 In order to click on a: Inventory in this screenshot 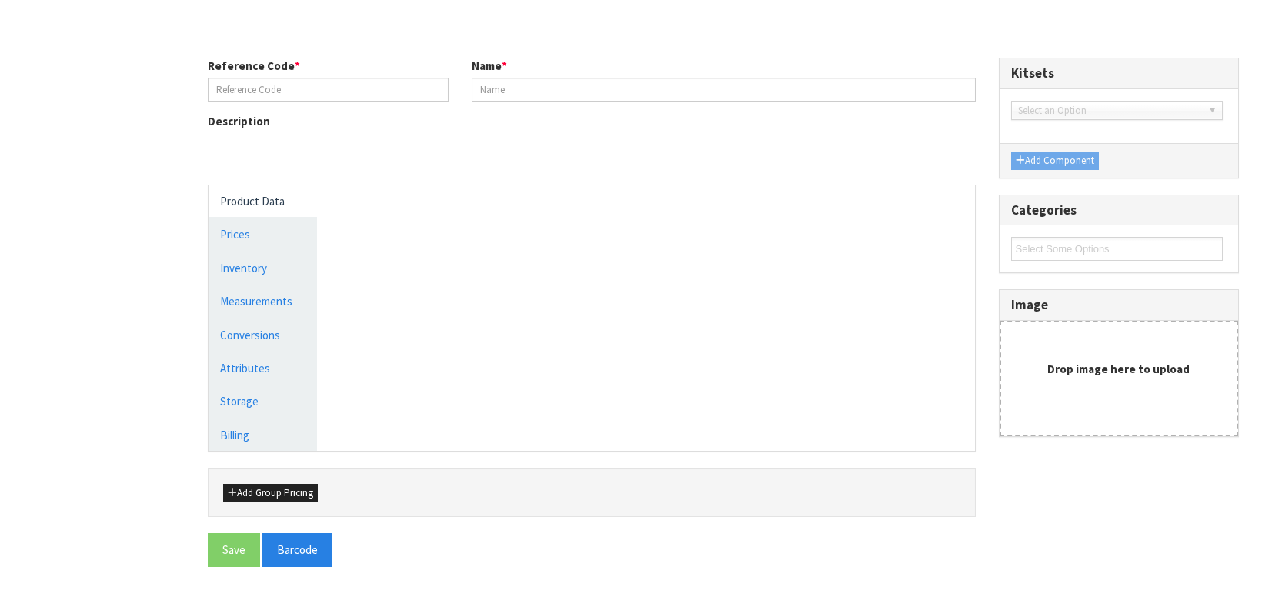, I will do `click(262, 268)`.